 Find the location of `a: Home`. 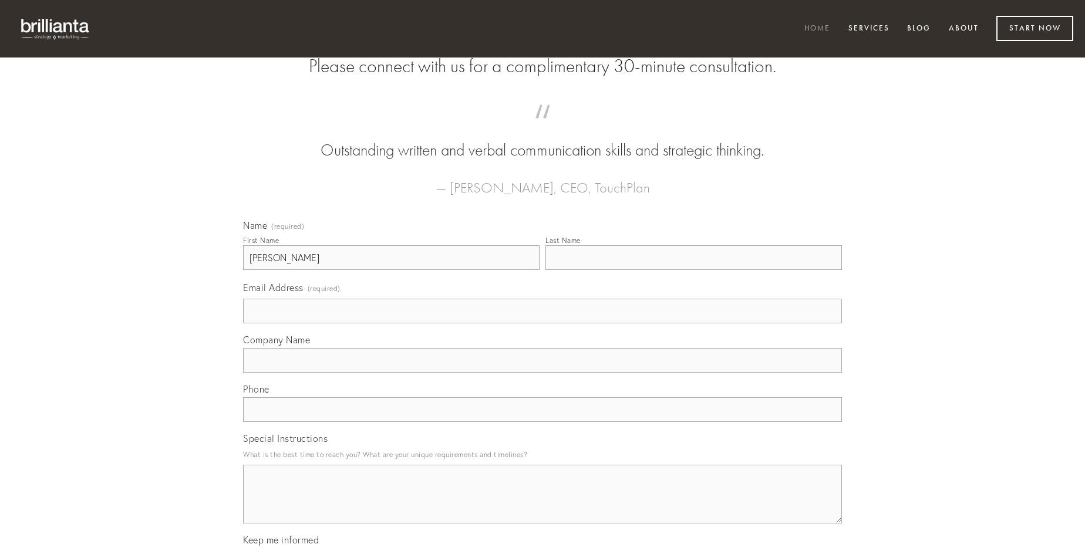

a: Home is located at coordinates (817, 29).